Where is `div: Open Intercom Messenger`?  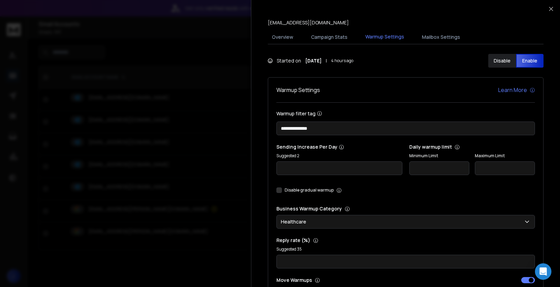
div: Open Intercom Messenger is located at coordinates (544, 272).